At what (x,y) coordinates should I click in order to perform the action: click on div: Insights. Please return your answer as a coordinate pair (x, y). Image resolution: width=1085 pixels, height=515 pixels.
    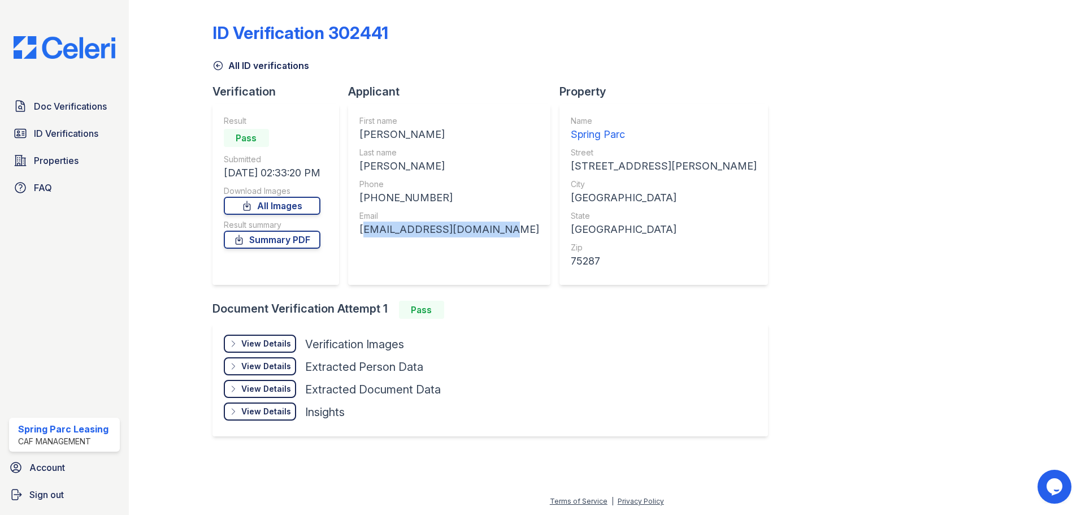
    Looking at the image, I should click on (325, 412).